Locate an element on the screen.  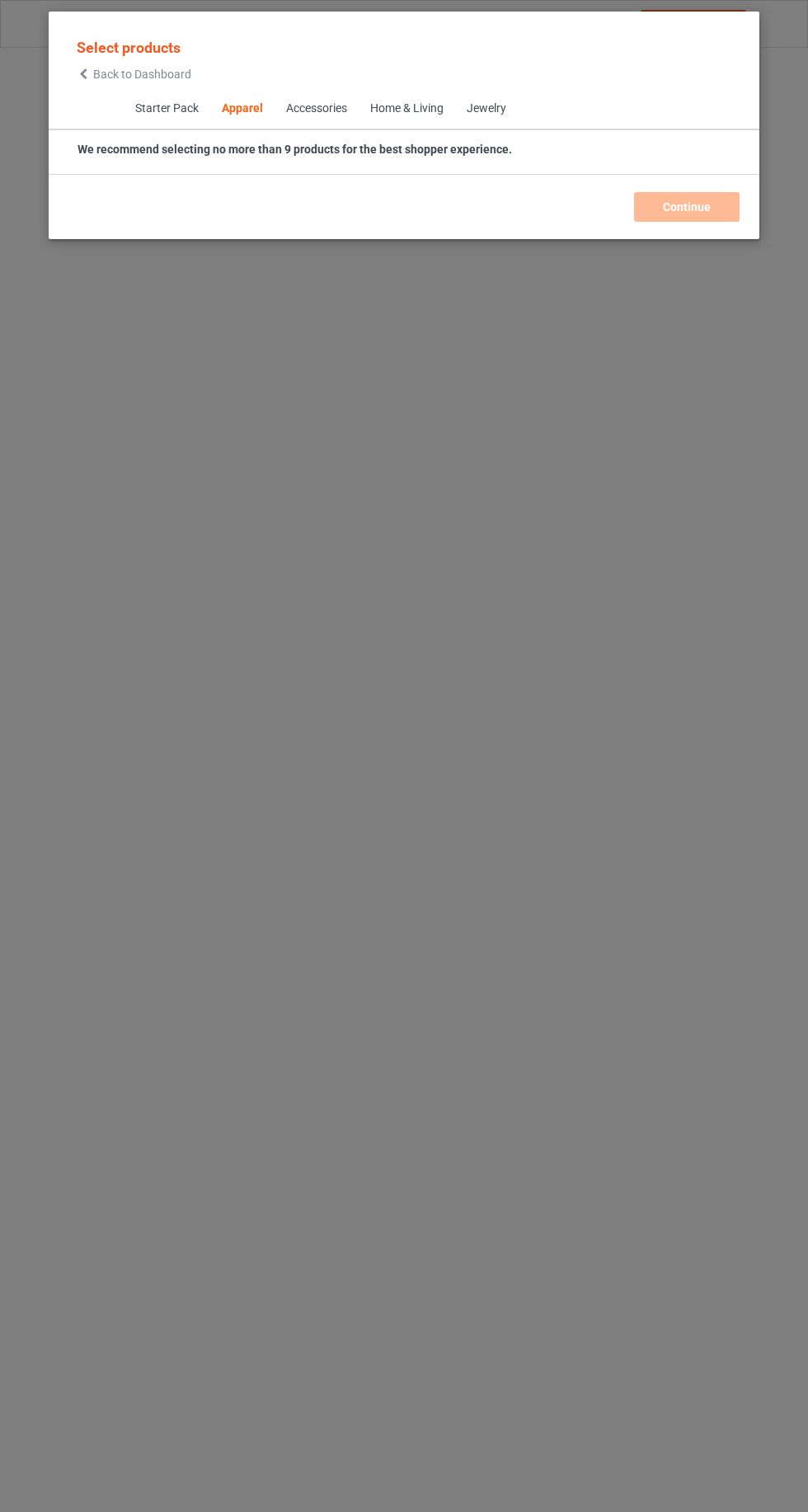
div: Accessories is located at coordinates (316, 108).